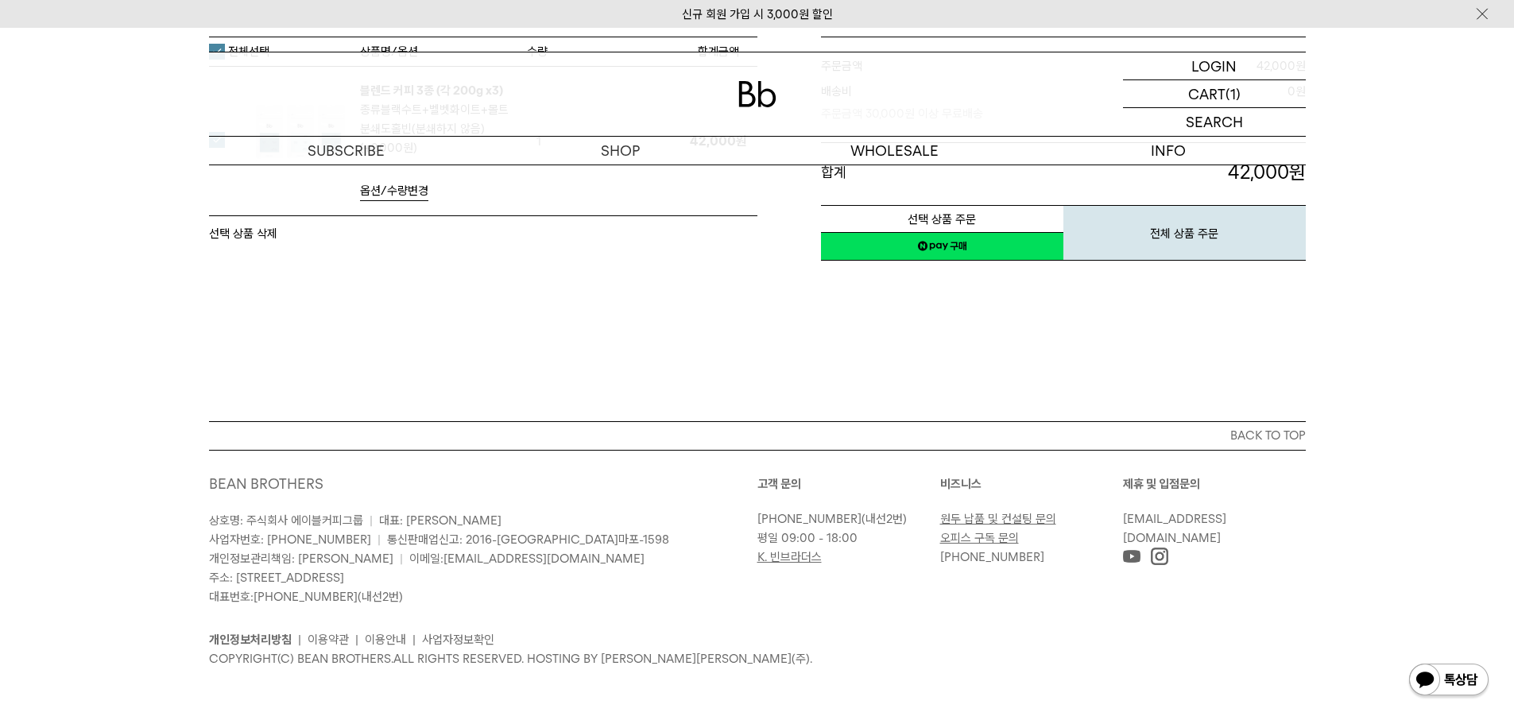  I want to click on span: 옵션/수량변경, so click(394, 191).